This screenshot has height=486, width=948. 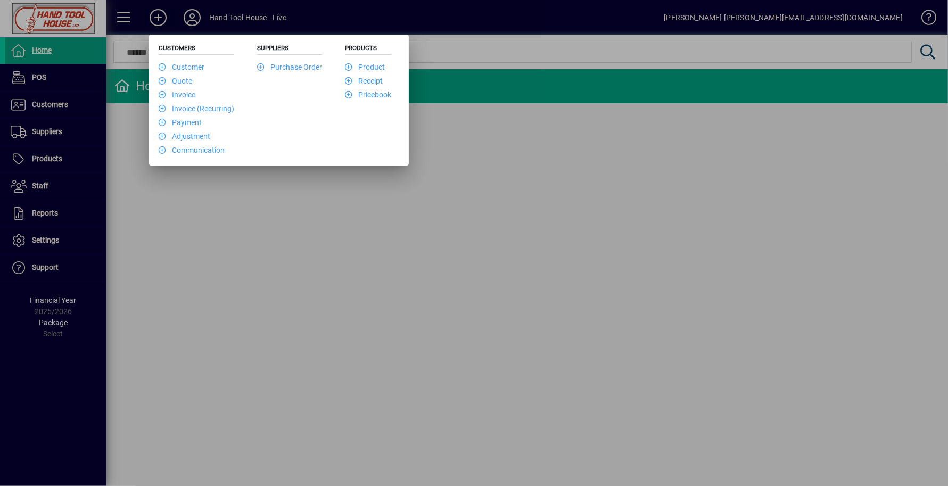 What do you see at coordinates (184, 136) in the screenshot?
I see `a: Adjustment` at bounding box center [184, 136].